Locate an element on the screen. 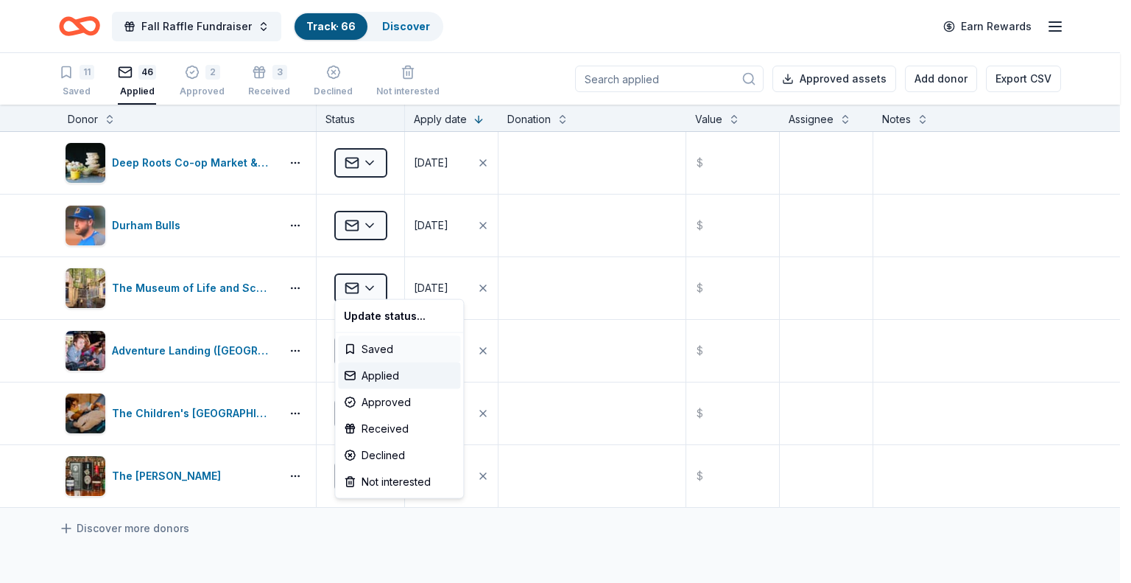  div: Approved is located at coordinates (399, 402).